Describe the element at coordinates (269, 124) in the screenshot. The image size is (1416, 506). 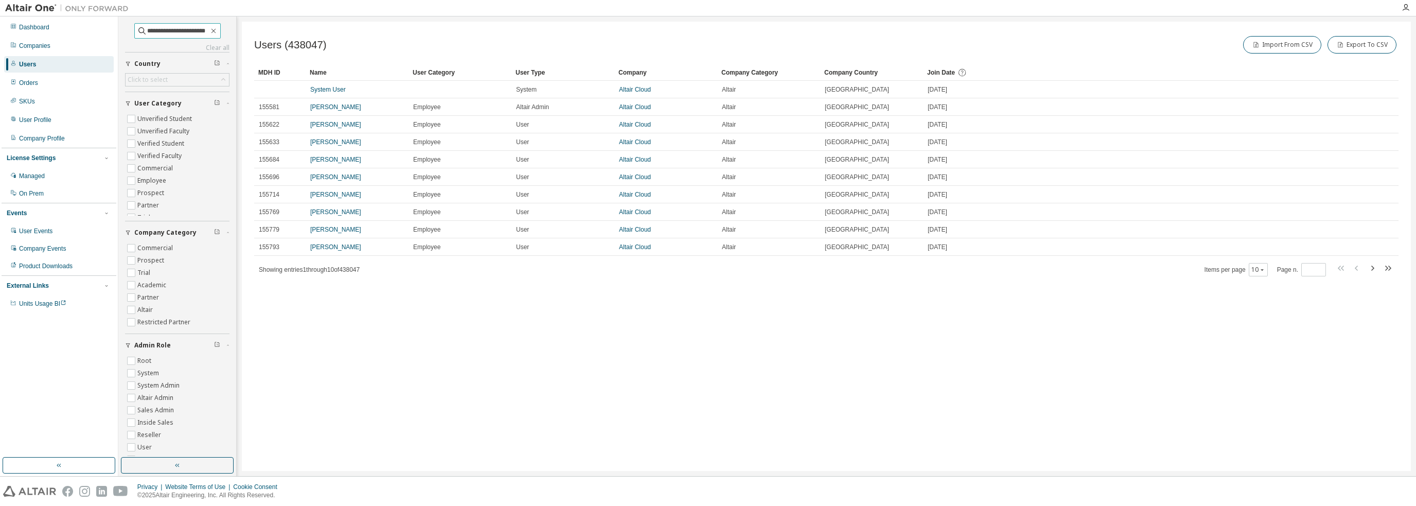
I see `span: 155622` at that location.